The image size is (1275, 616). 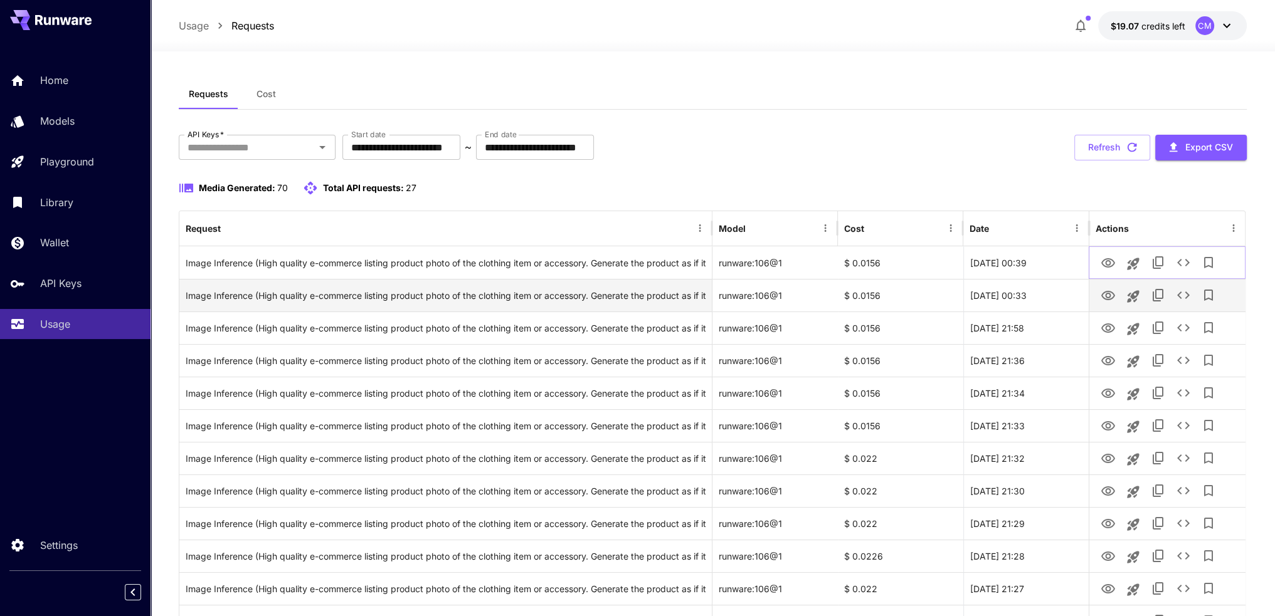 What do you see at coordinates (1026, 295) in the screenshot?
I see `div: 25 Sep, 2025 00:33` at bounding box center [1026, 295].